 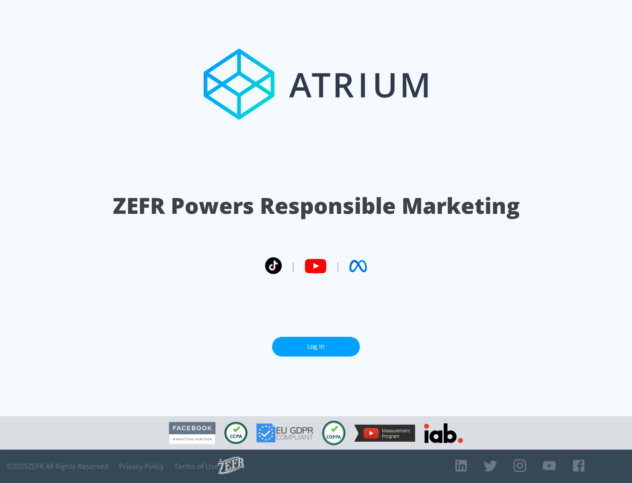 I want to click on img: Facebook Marketing Partner, so click(x=192, y=433).